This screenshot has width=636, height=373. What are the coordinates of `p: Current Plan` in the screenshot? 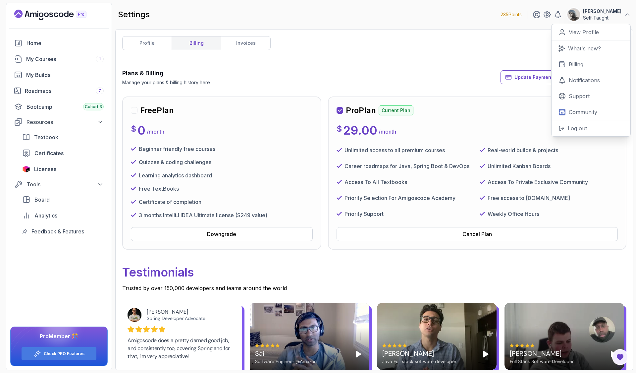 It's located at (396, 110).